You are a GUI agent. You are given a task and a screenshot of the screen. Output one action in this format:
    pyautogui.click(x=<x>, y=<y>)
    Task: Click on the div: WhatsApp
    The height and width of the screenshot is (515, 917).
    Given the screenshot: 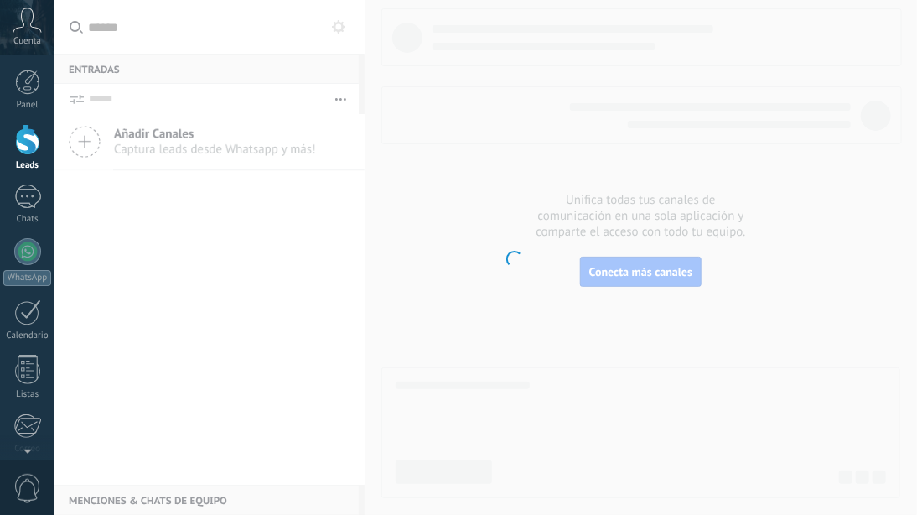 What is the action you would take?
    pyautogui.click(x=27, y=277)
    